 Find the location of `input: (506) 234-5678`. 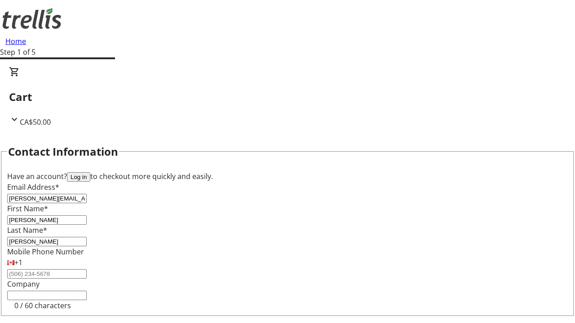

input: (506) 234-5678 is located at coordinates (47, 274).